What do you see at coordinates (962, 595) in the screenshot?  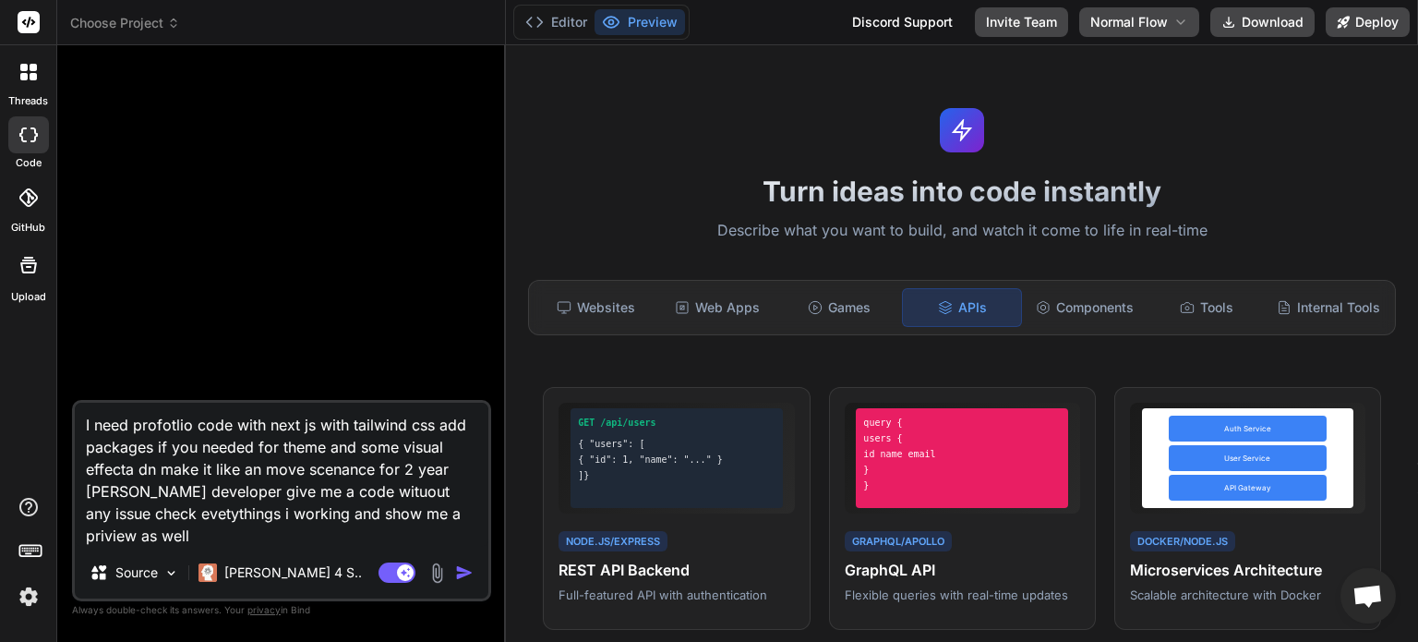 I see `p: Flexible queries with real-time updates` at bounding box center [962, 595].